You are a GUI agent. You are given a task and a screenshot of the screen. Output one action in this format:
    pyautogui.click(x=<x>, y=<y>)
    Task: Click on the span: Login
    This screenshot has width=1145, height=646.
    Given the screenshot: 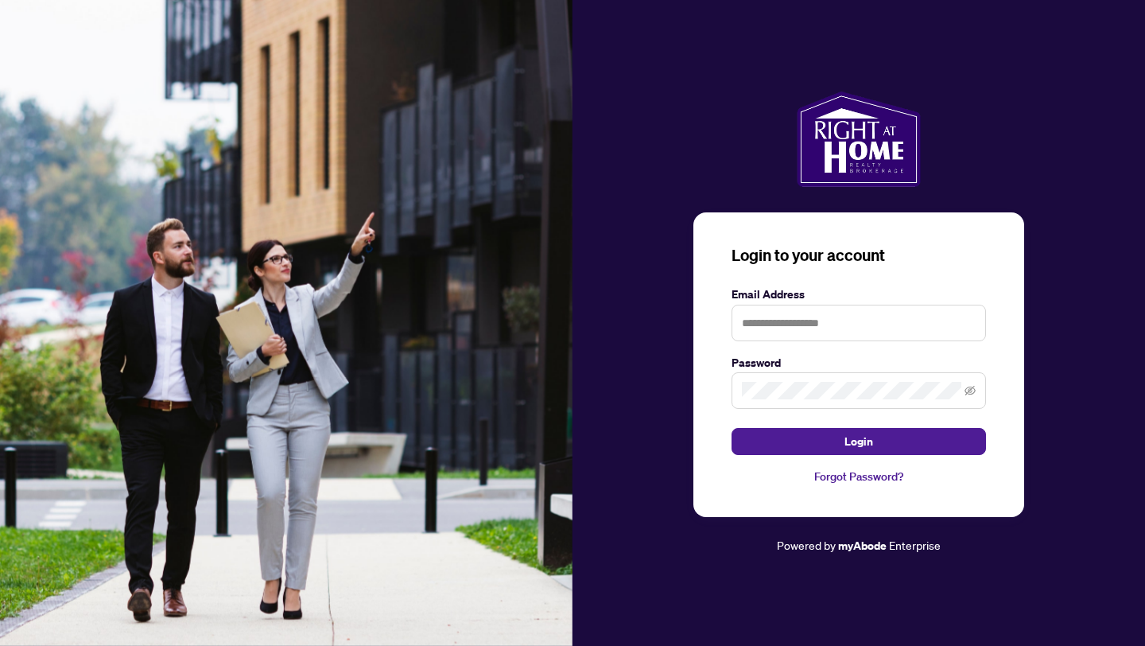 What is the action you would take?
    pyautogui.click(x=859, y=441)
    